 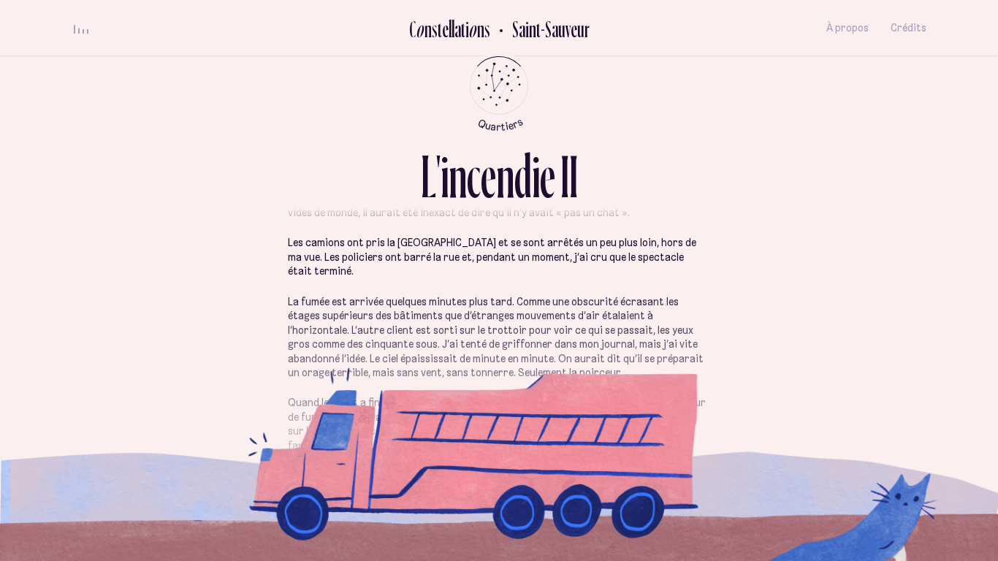 I want to click on button: À propos, so click(x=848, y=28).